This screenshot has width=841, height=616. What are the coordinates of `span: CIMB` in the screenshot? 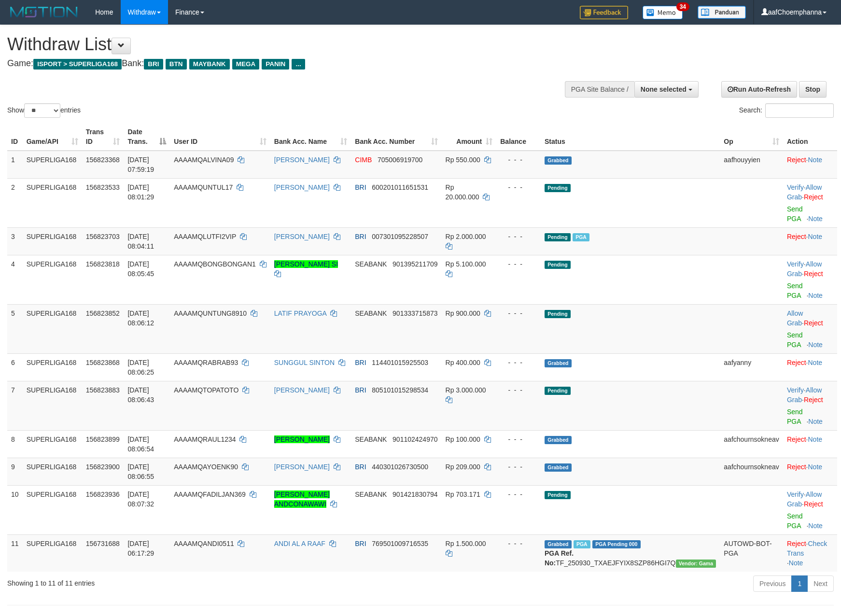 It's located at (363, 160).